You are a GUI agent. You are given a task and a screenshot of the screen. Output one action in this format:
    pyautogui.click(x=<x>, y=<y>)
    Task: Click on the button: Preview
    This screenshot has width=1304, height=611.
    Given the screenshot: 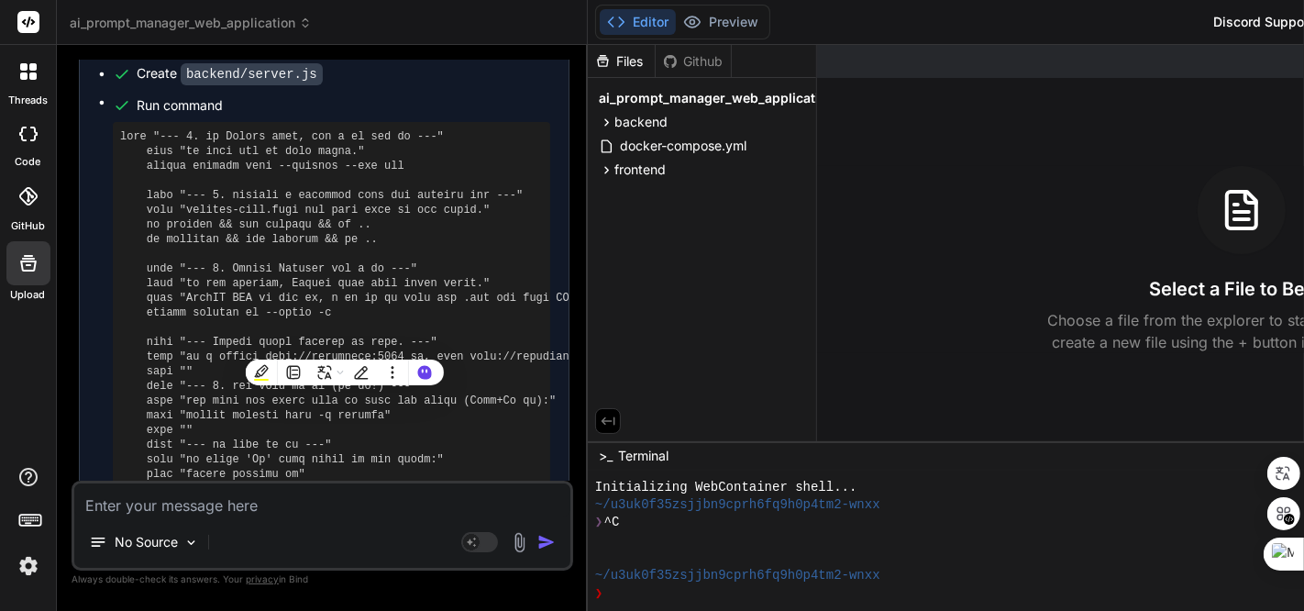 What is the action you would take?
    pyautogui.click(x=721, y=22)
    